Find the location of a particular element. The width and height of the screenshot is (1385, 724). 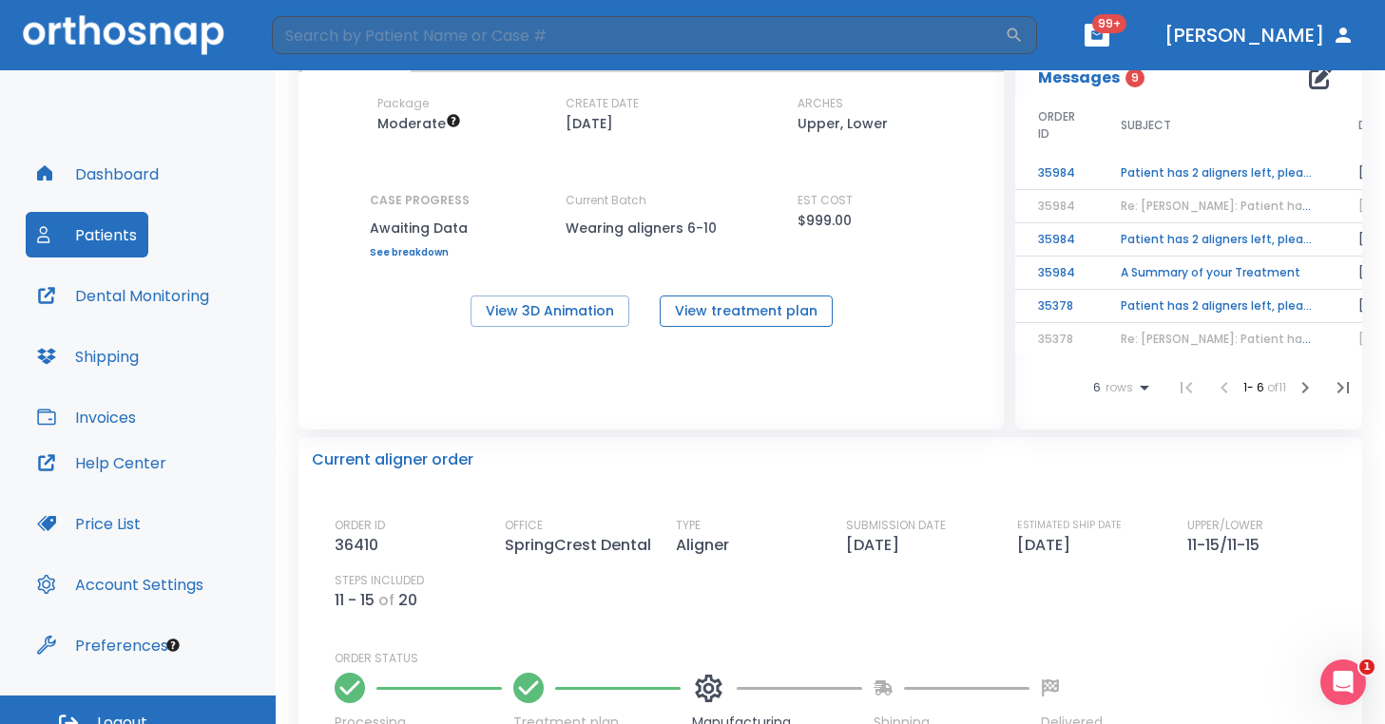

button: Preferences is located at coordinates (103, 645).